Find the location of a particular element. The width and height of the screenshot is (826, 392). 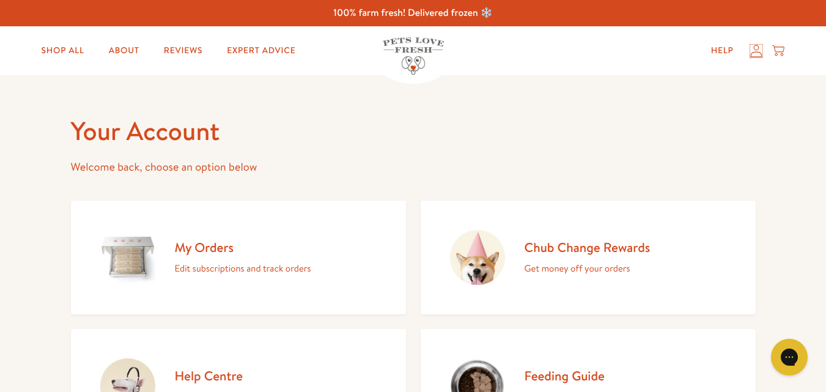

a: Expert Advice is located at coordinates (261, 51).